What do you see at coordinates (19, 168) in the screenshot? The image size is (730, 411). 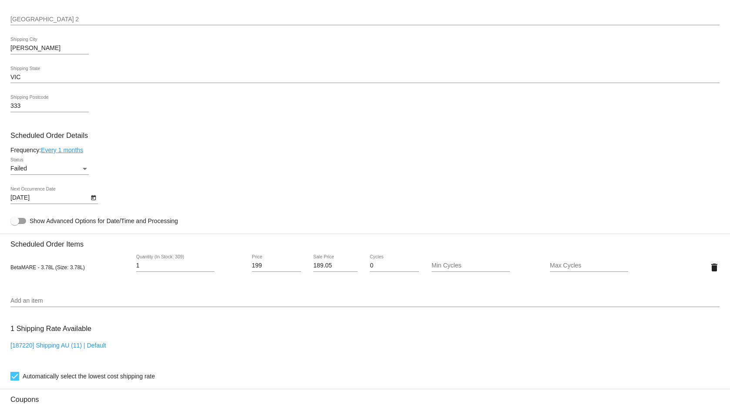 I see `span: Failed` at bounding box center [19, 168].